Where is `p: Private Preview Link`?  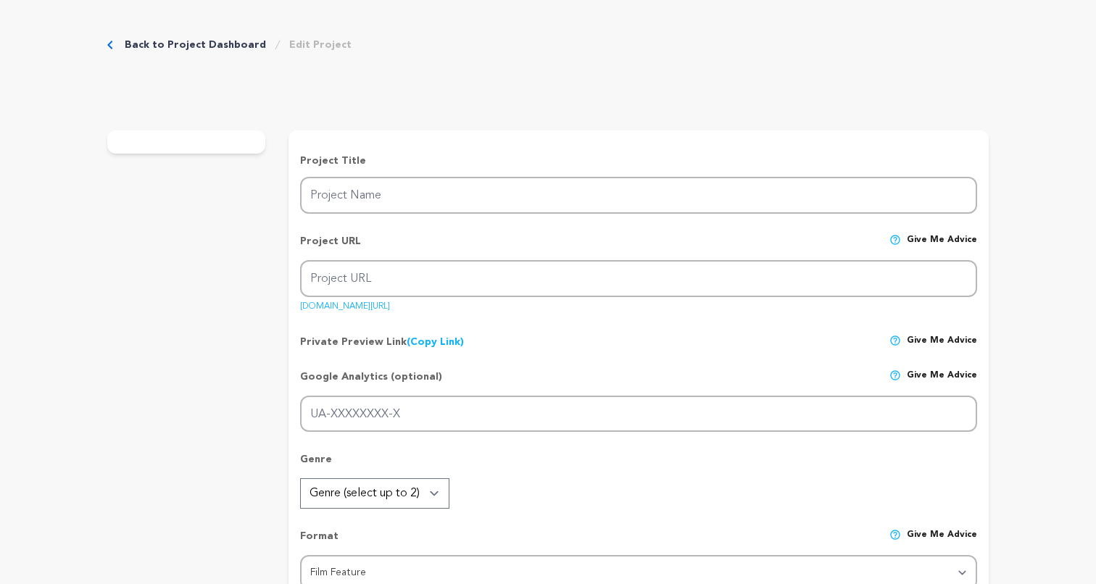 p: Private Preview Link is located at coordinates (382, 342).